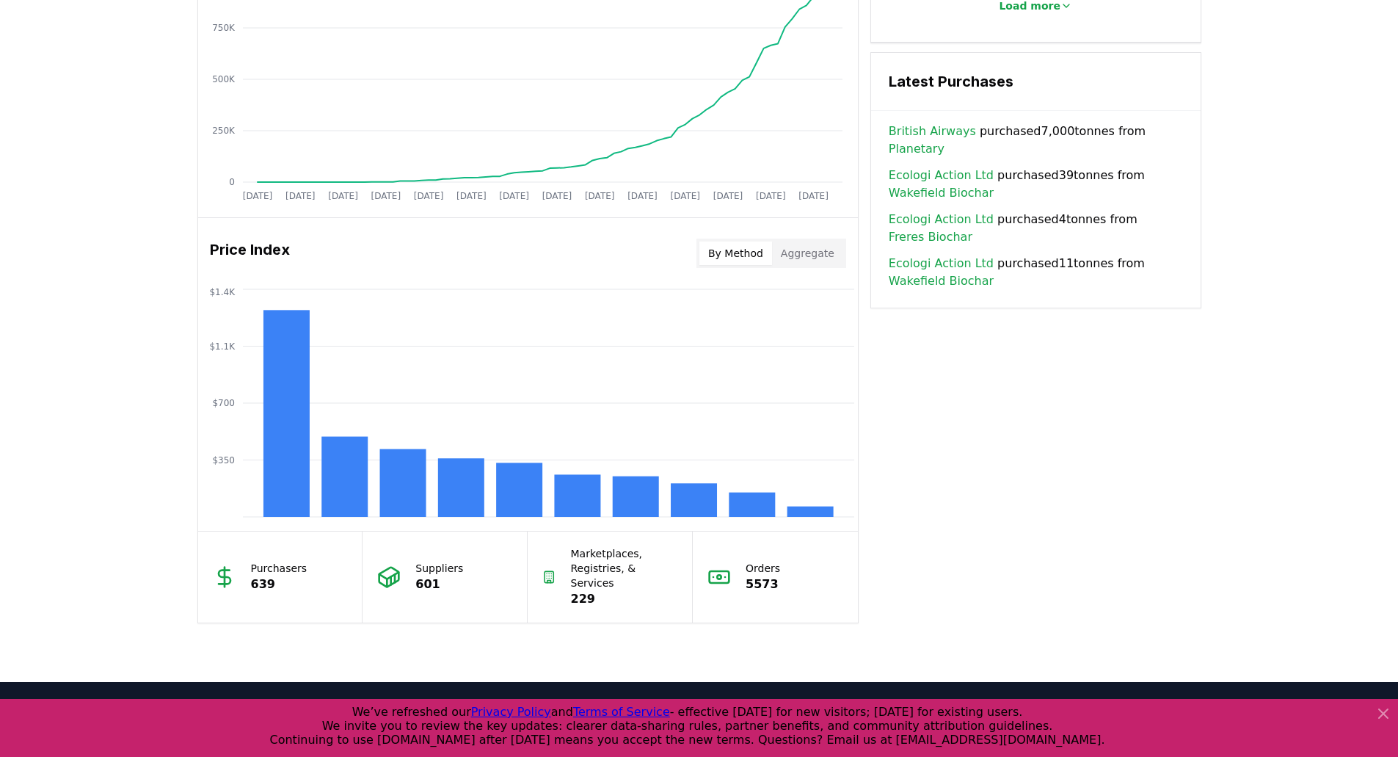 This screenshot has width=1398, height=757. I want to click on p: Purchasers, so click(279, 568).